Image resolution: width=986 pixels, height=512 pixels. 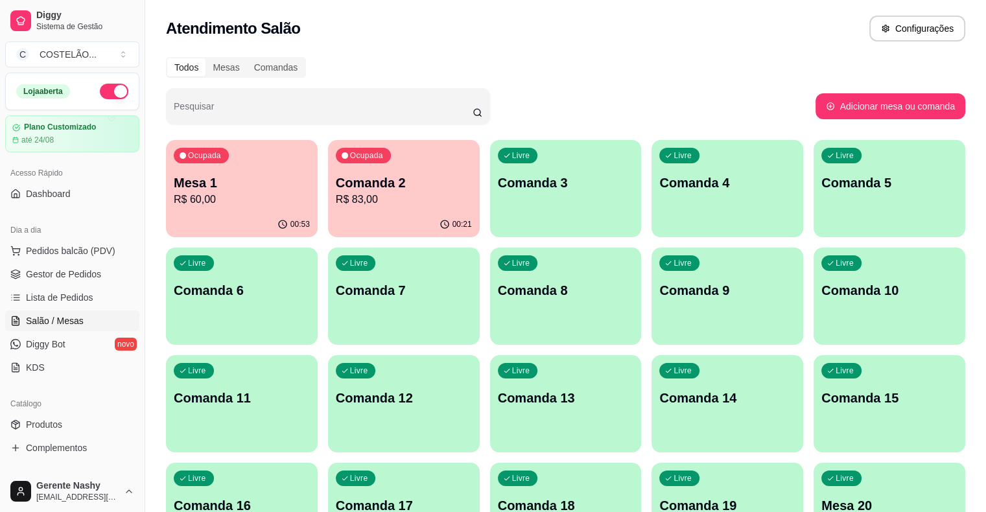 I want to click on p: Comanda 9, so click(x=727, y=290).